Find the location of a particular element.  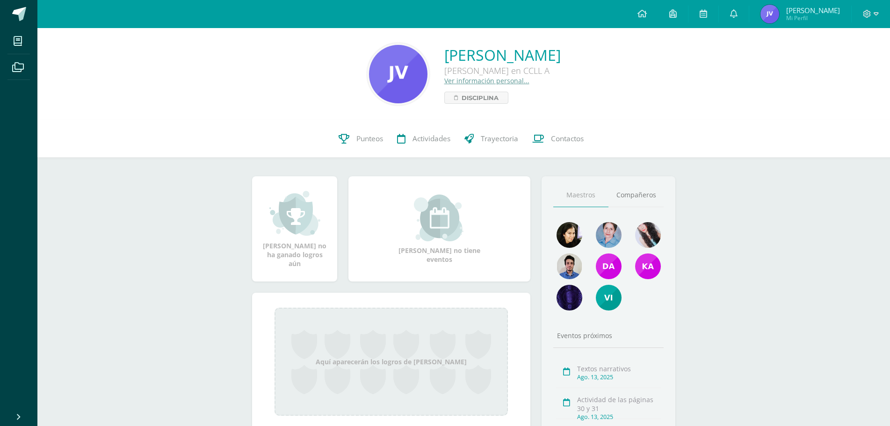

a: Ver información personal... is located at coordinates (487, 80).